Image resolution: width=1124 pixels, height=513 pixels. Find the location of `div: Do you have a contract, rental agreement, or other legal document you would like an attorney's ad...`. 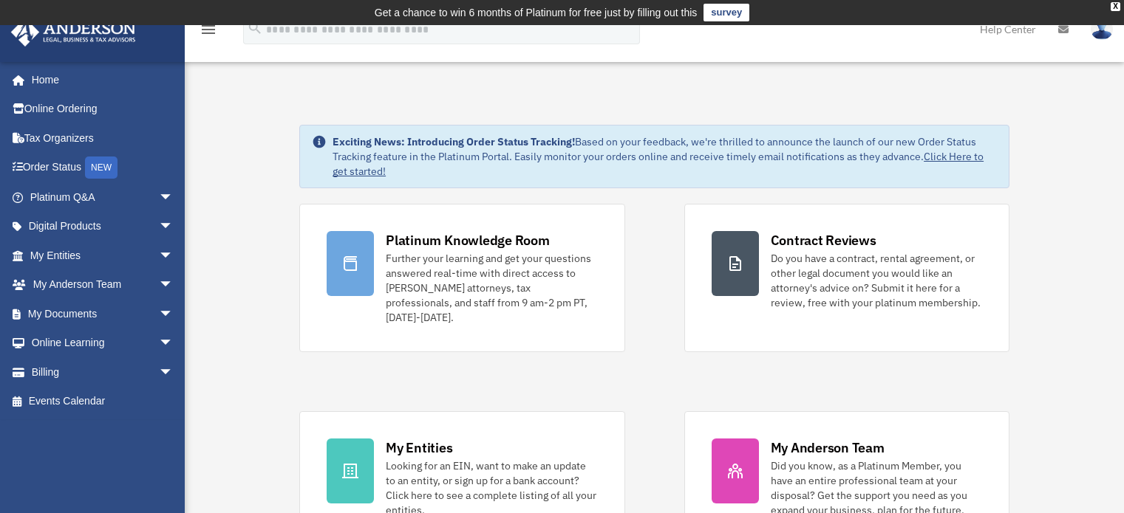

div: Do you have a contract, rental agreement, or other legal document you would like an attorney's ad... is located at coordinates (876, 281).